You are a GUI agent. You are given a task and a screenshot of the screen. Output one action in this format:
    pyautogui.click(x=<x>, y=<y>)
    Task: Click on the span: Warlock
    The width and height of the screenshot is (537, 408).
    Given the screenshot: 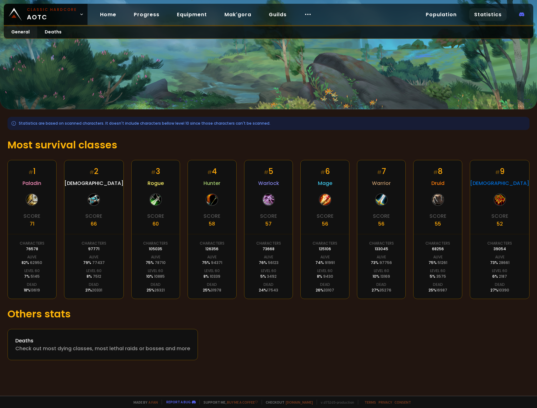 What is the action you would take?
    pyautogui.click(x=268, y=183)
    